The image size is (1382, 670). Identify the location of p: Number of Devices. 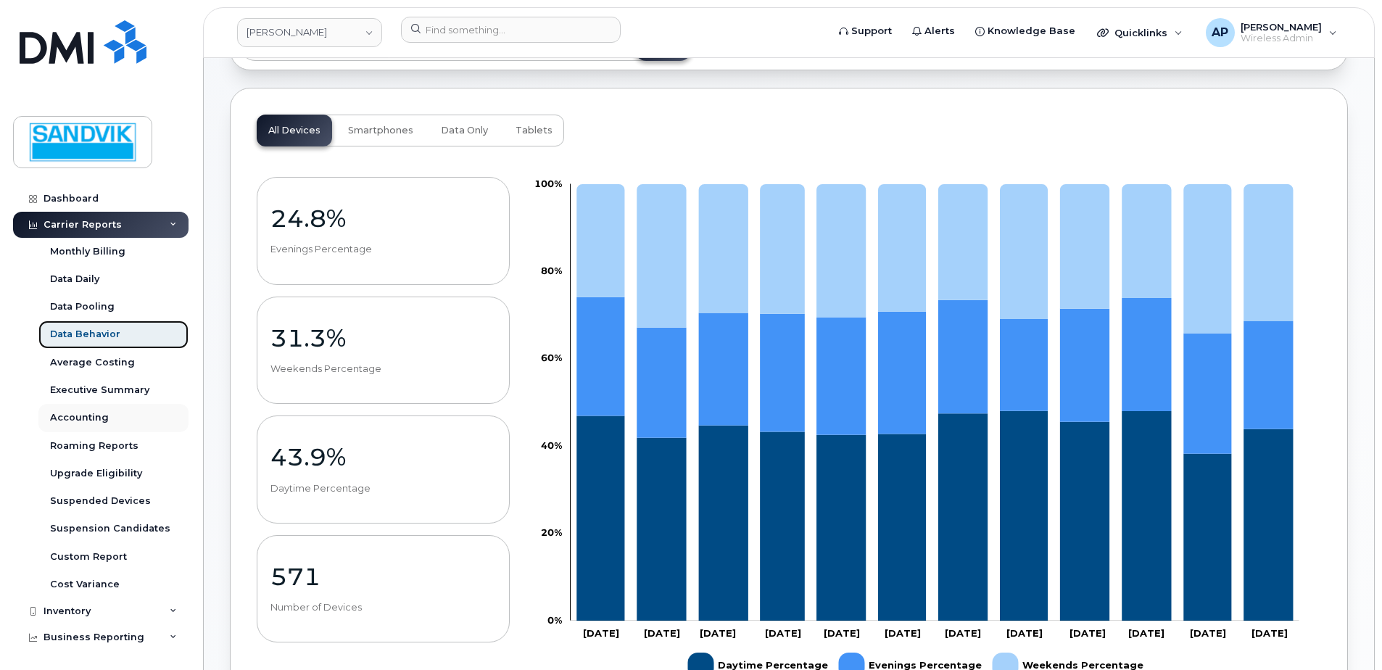
(383, 608).